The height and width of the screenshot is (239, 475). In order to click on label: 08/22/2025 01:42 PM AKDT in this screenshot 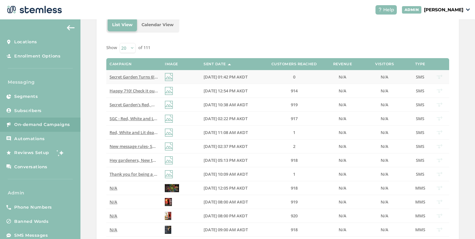, I will do `click(231, 77)`.